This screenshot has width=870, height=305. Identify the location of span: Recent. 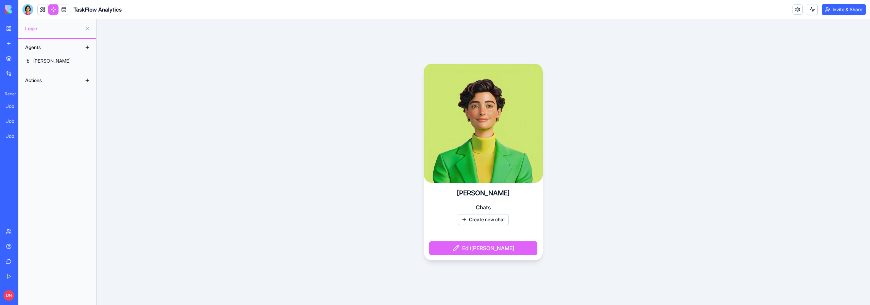
(9, 94).